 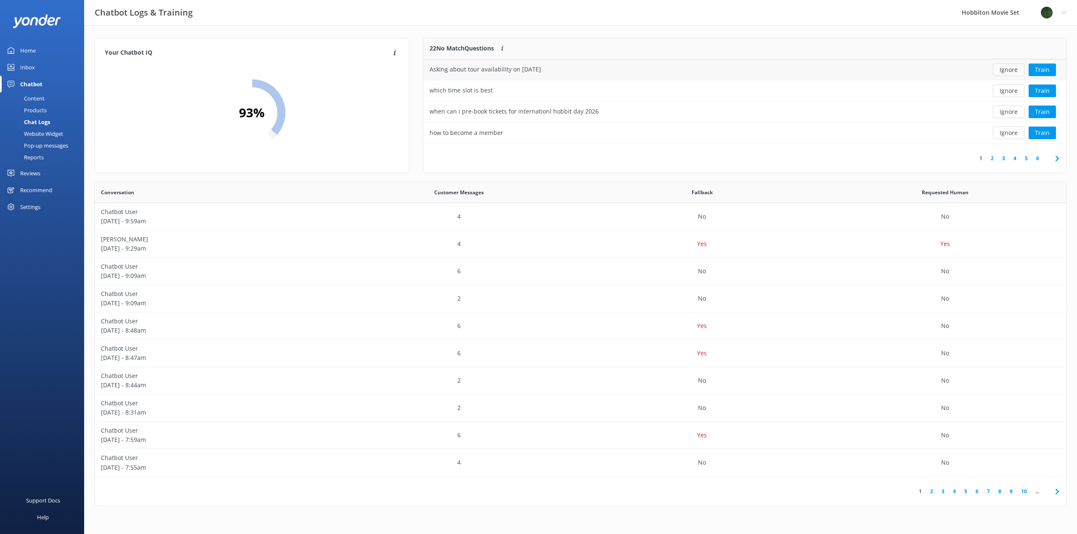 I want to click on div: Chat Logs, so click(x=27, y=122).